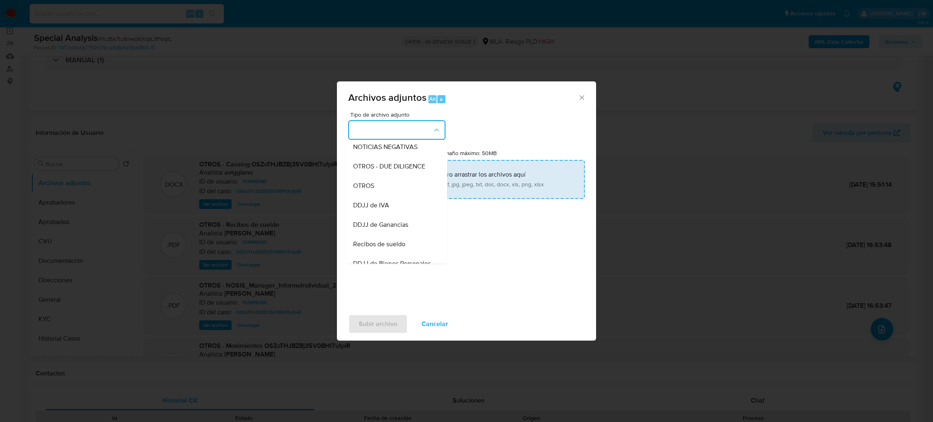 This screenshot has height=422, width=933. I want to click on span: Recibos de sueldo, so click(379, 244).